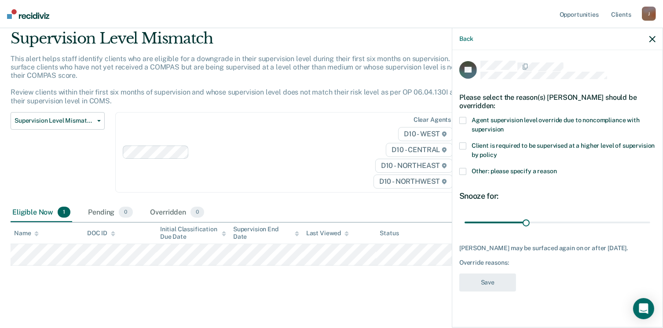 The image size is (663, 328). Describe the element at coordinates (563, 150) in the screenshot. I see `span: Client is required to be supervised at a higher level of supervision by policy` at that location.